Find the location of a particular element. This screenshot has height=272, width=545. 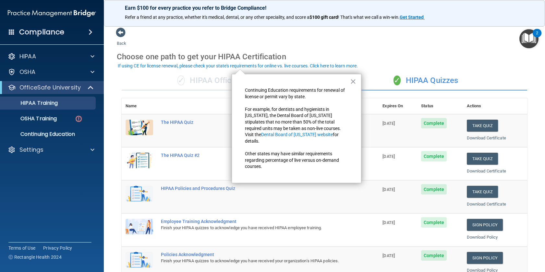

div: Choose one path to get your HIPAA Certification is located at coordinates (325, 57).